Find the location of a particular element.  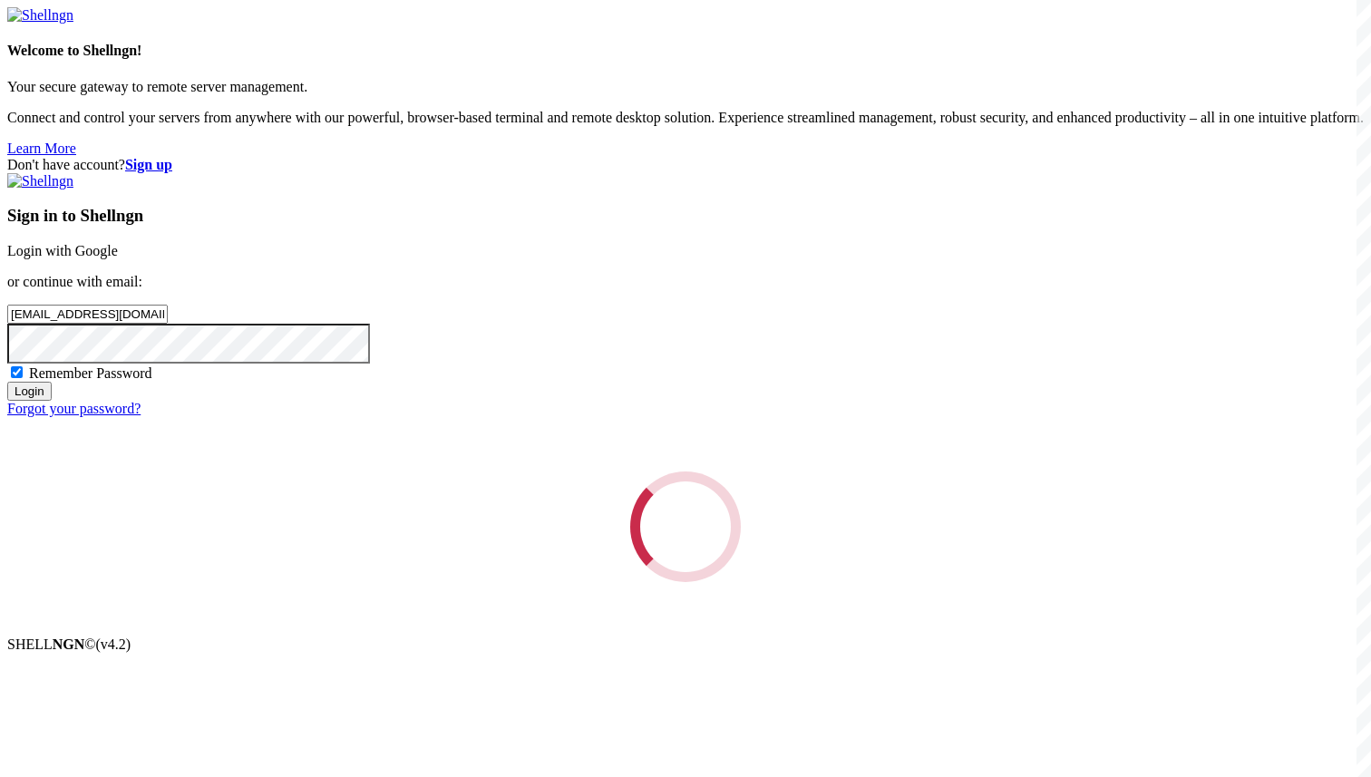

b: NGN is located at coordinates (69, 644).